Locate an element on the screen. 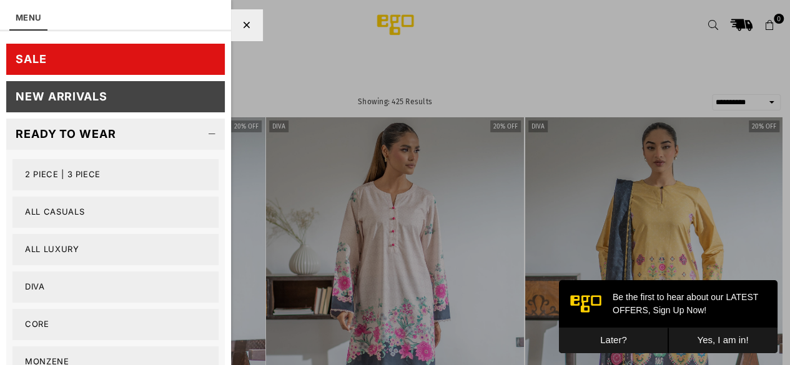  button: Yes, I am in! is located at coordinates (164, 60).